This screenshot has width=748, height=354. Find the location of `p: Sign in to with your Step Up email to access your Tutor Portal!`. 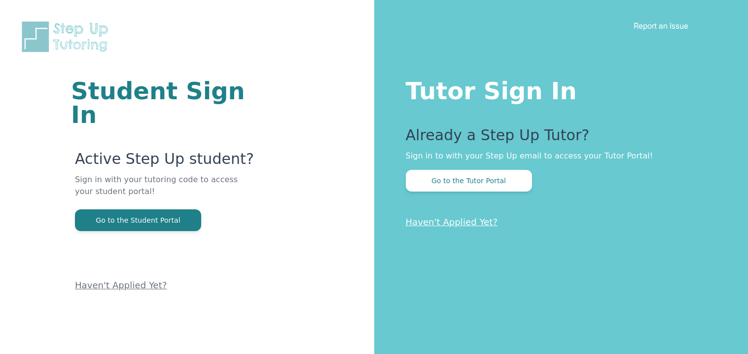

p: Sign in to with your Step Up email to access your Tutor Portal! is located at coordinates (557, 156).